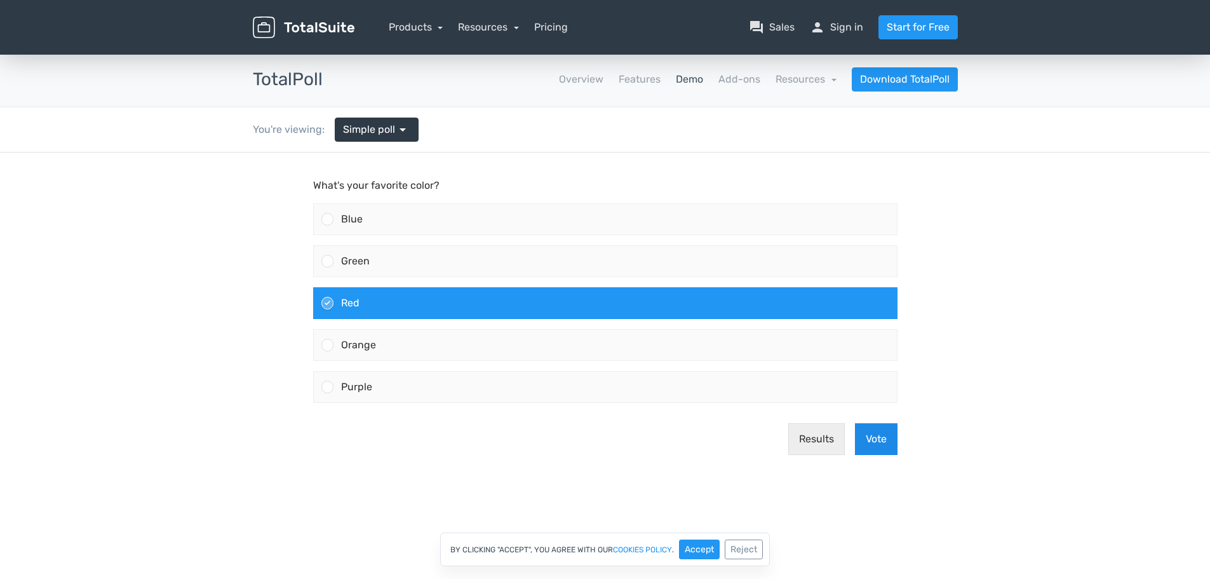 Image resolution: width=1210 pixels, height=579 pixels. I want to click on a: Download TotalPoll, so click(905, 79).